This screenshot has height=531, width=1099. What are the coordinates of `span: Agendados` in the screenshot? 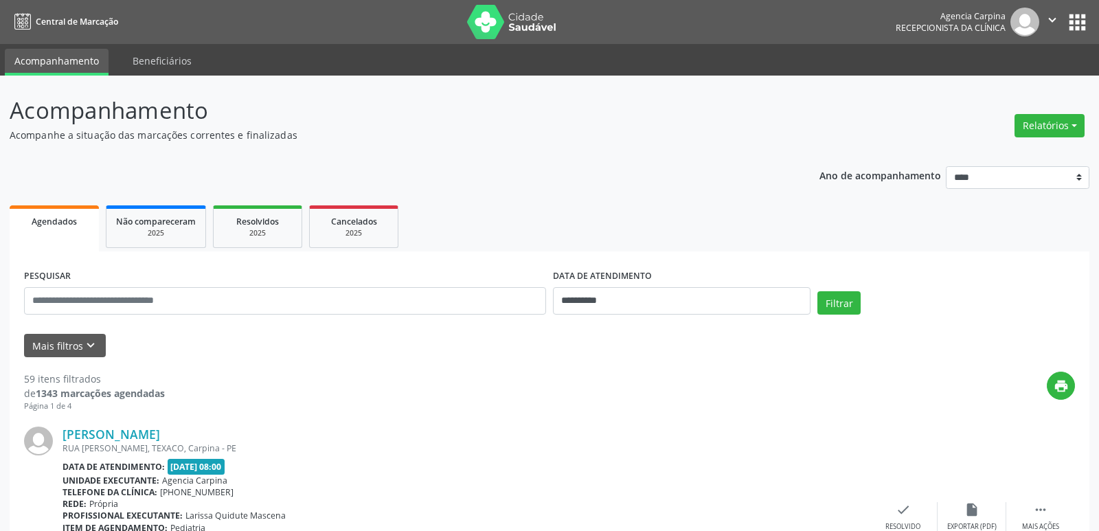 It's located at (54, 221).